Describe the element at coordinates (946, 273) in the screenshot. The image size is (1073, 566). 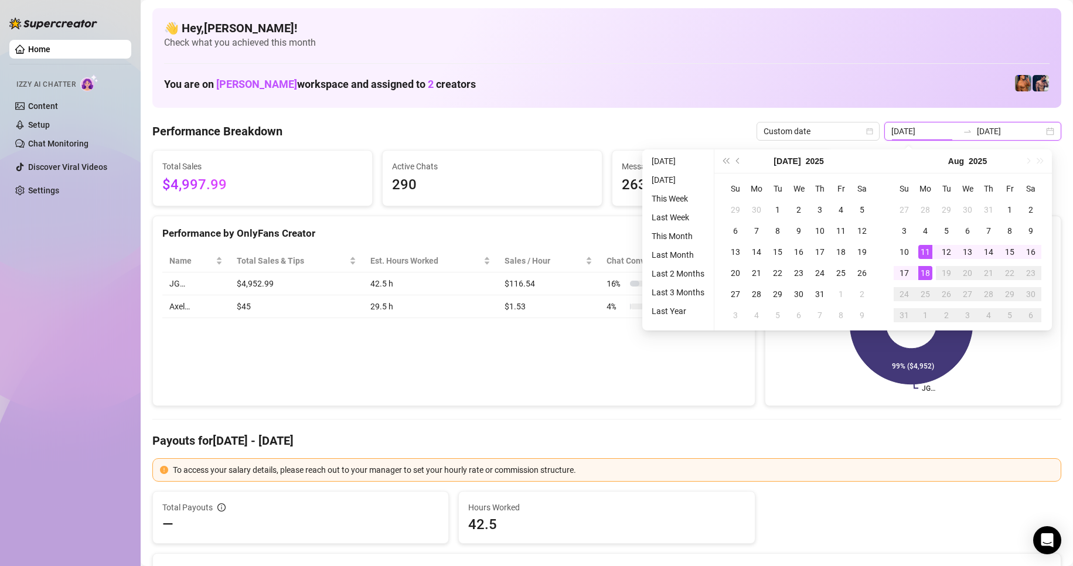
I see `div: 19` at that location.